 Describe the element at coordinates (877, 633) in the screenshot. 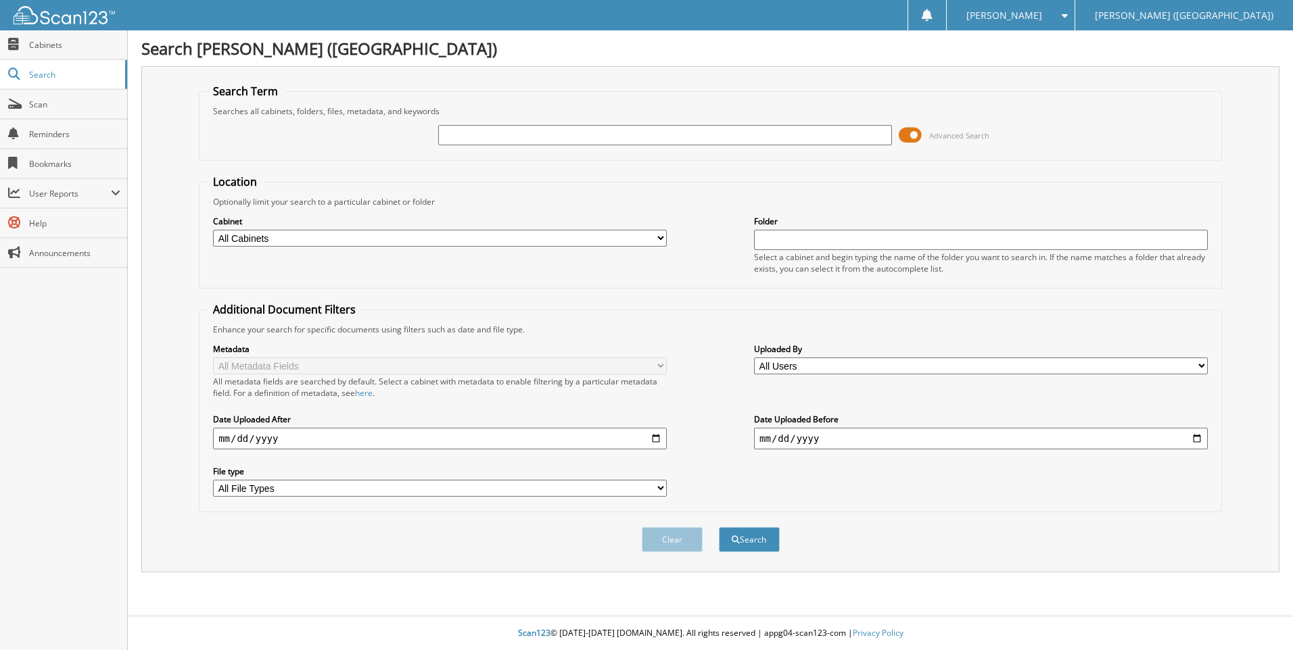

I see `a: Privacy Policy` at that location.